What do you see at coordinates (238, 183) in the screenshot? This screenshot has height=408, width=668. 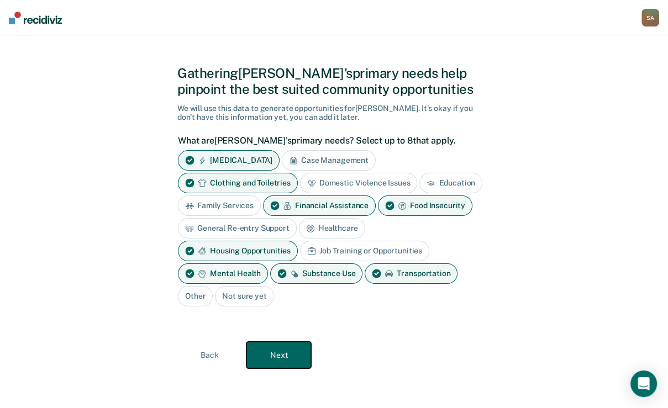 I see `div: Clothing and Toiletries` at bounding box center [238, 183].